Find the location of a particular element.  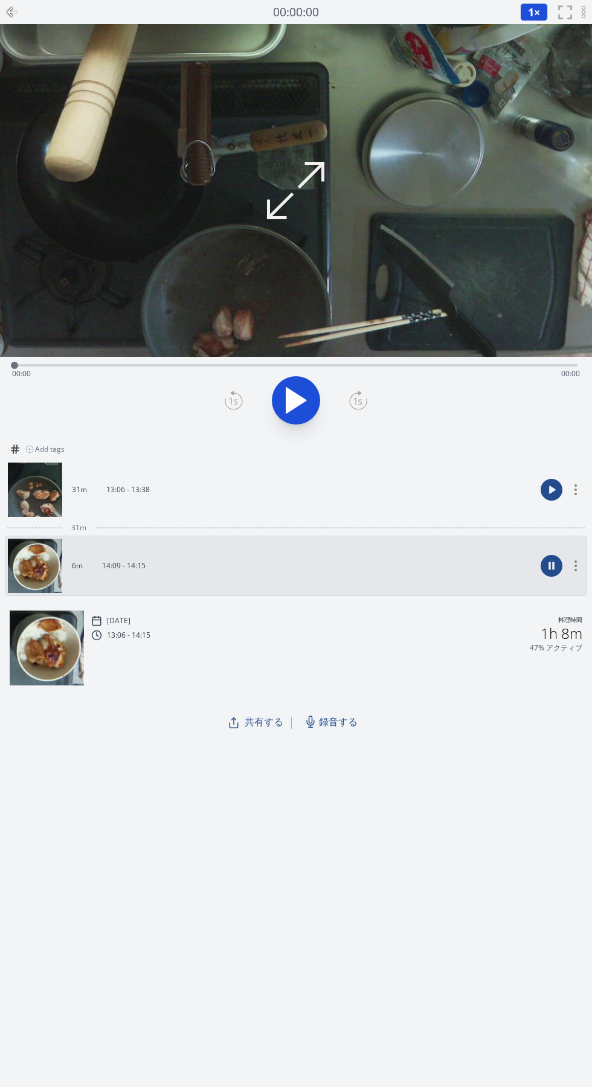

p: 31m is located at coordinates (79, 490).